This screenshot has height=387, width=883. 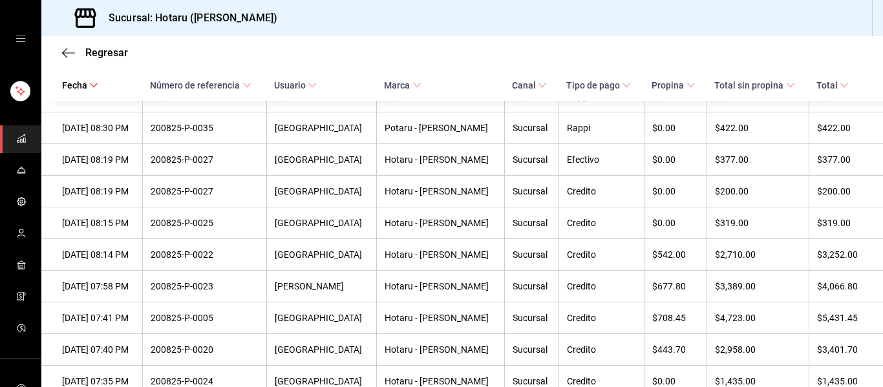 What do you see at coordinates (204, 318) in the screenshot?
I see `div: 200825-P-0005` at bounding box center [204, 318].